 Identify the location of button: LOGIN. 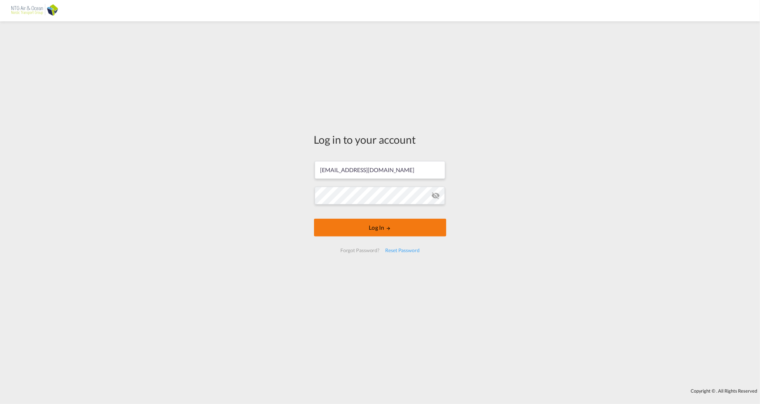
(380, 228).